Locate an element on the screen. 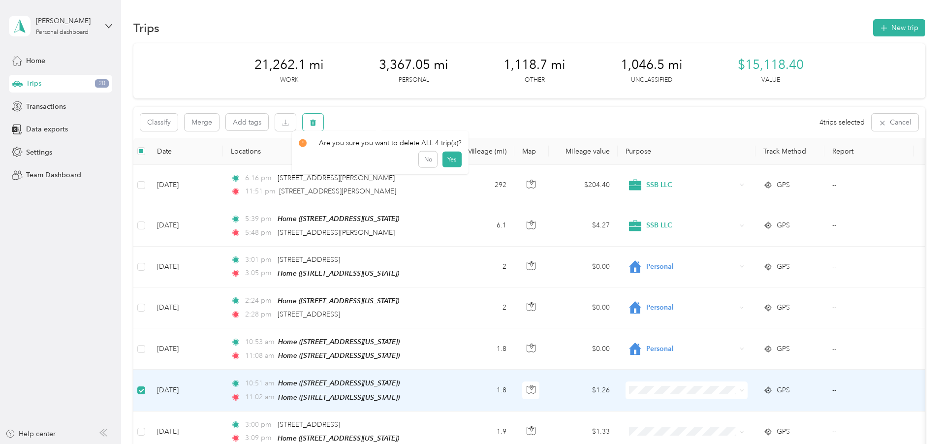 The image size is (942, 444). button: Help center is located at coordinates (31, 434).